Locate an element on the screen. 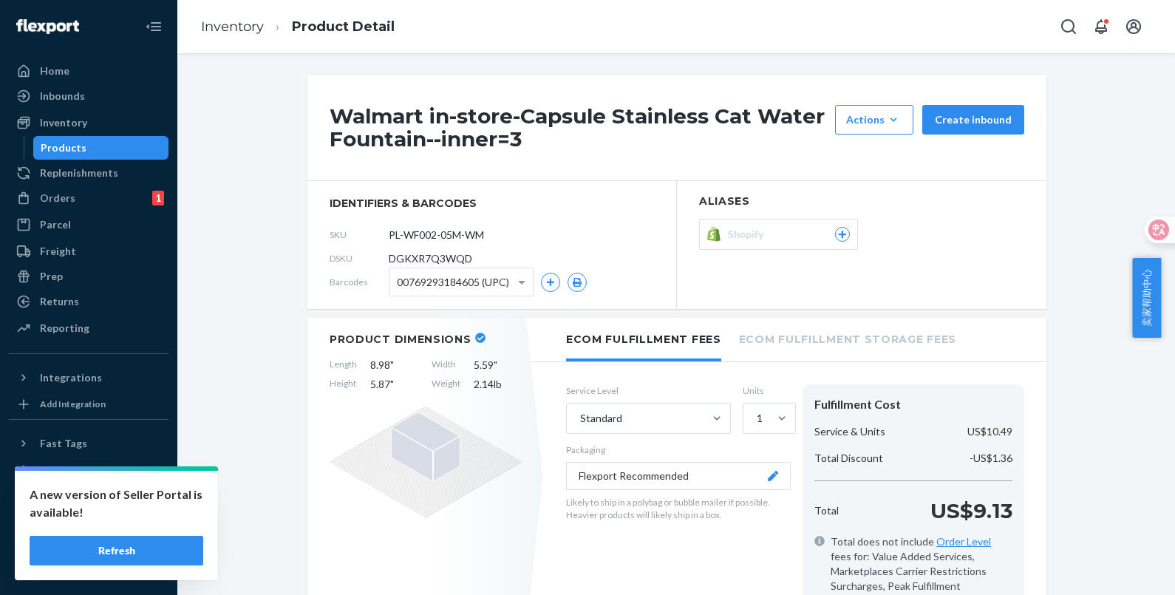 The height and width of the screenshot is (595, 1175). p: Total is located at coordinates (826, 511).